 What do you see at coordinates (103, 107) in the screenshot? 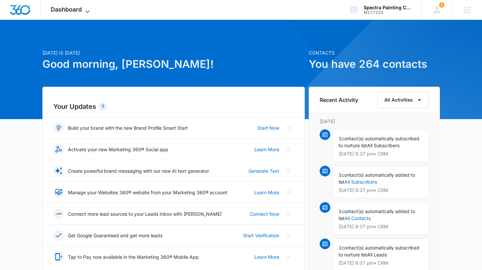
I see `div: 7` at bounding box center [103, 107].